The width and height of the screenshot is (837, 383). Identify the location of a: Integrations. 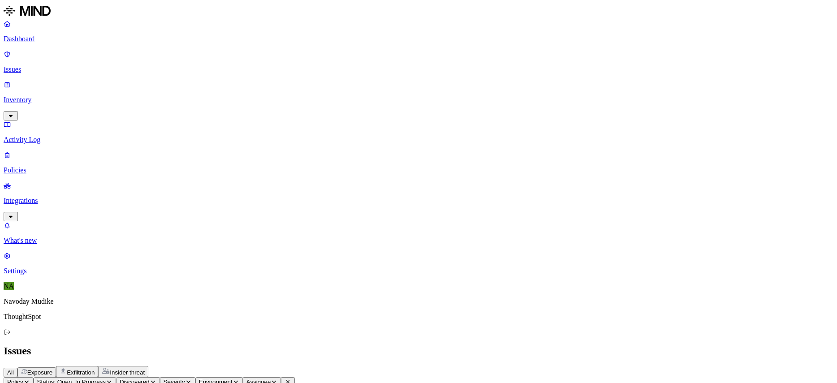
(418, 201).